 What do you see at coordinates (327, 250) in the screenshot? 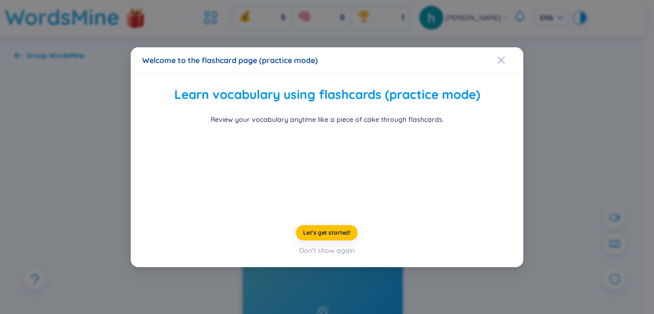
I see `div: Don't show again` at bounding box center [327, 250].